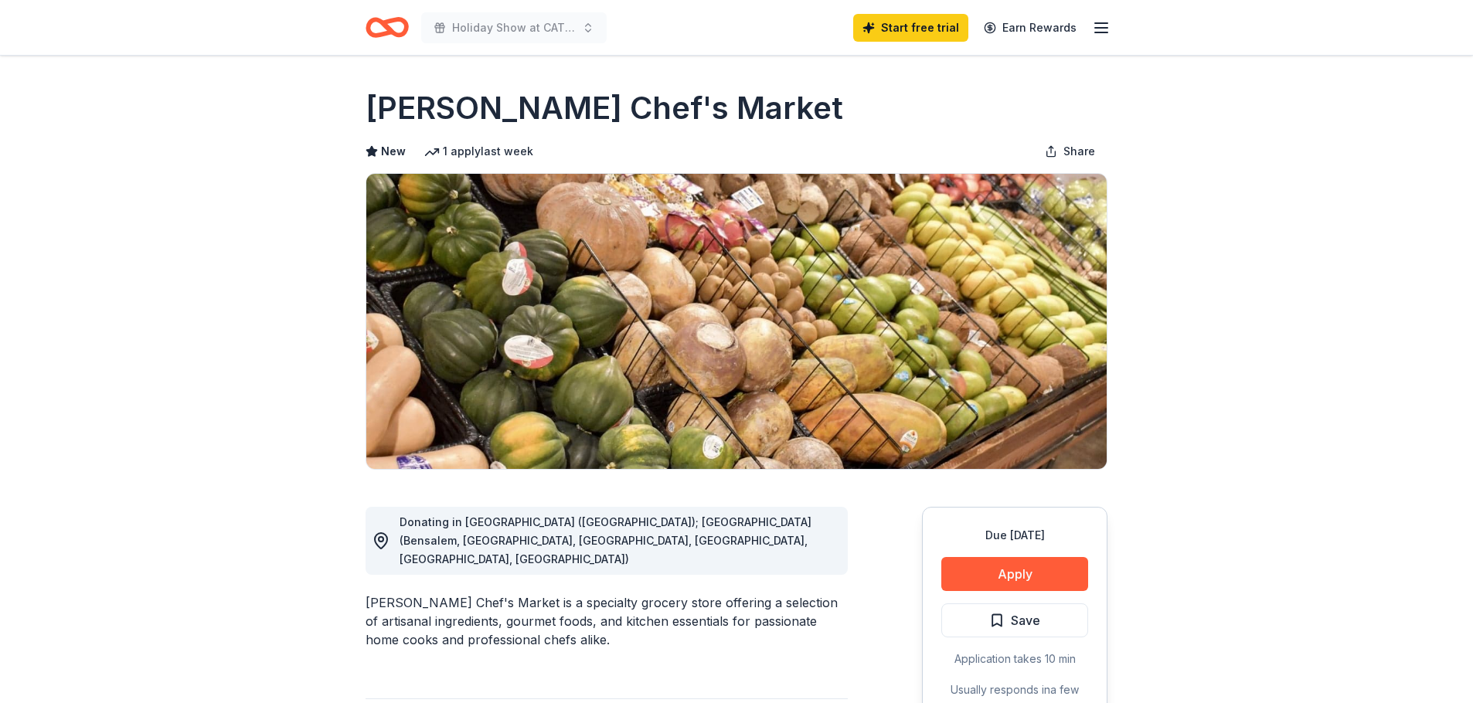 This screenshot has width=1473, height=703. I want to click on span: New, so click(393, 151).